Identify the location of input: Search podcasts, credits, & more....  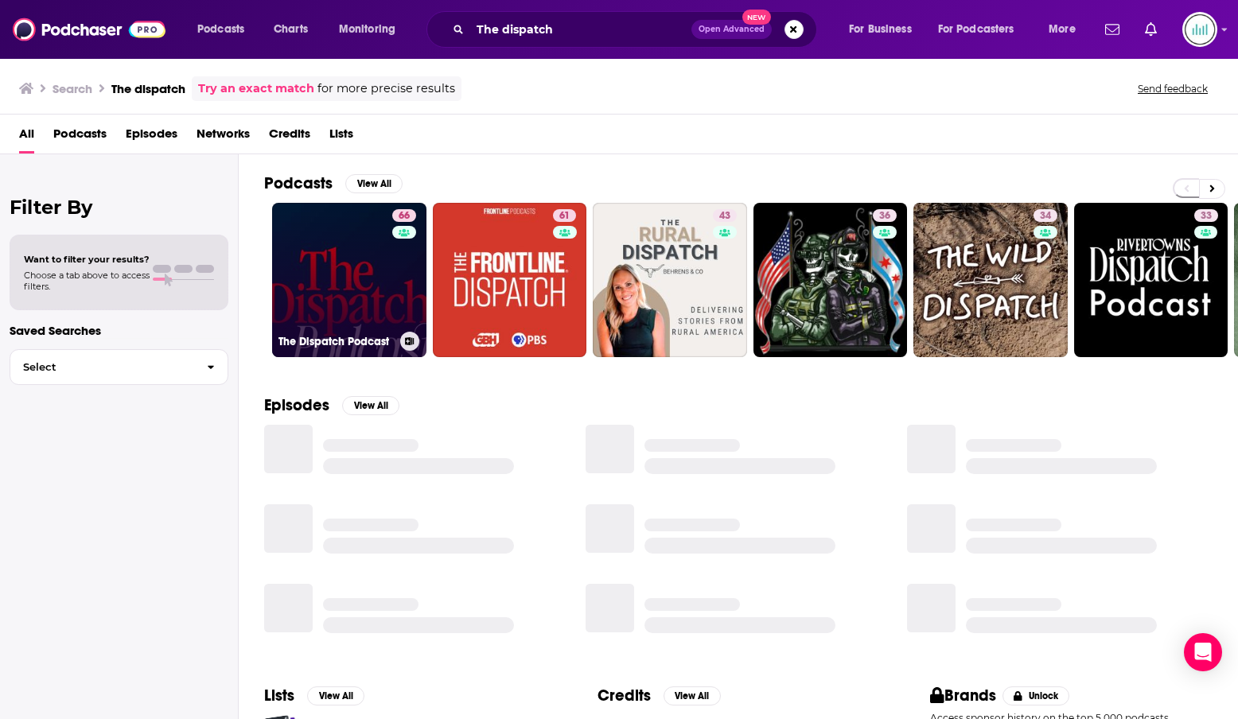
(581, 29).